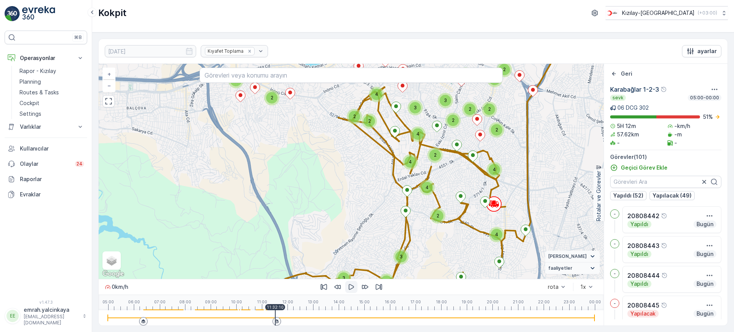  Describe the element at coordinates (626, 126) in the screenshot. I see `p: 5H 12m` at that location.